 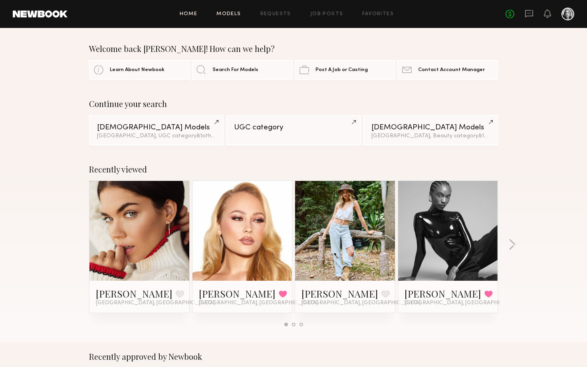 What do you see at coordinates (378, 14) in the screenshot?
I see `a: Favorites` at bounding box center [378, 14].